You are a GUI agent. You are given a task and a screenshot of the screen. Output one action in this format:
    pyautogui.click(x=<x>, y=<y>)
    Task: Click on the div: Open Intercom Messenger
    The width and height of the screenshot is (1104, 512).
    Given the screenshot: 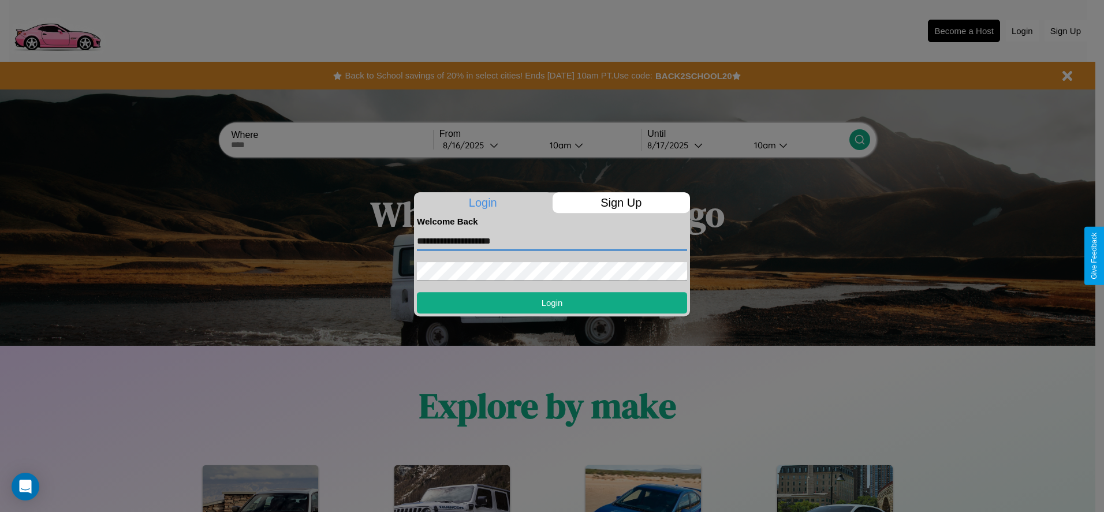 What is the action you would take?
    pyautogui.click(x=25, y=487)
    